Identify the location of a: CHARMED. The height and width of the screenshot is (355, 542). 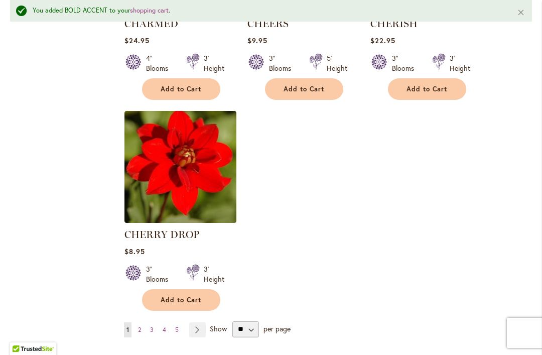
(151, 24).